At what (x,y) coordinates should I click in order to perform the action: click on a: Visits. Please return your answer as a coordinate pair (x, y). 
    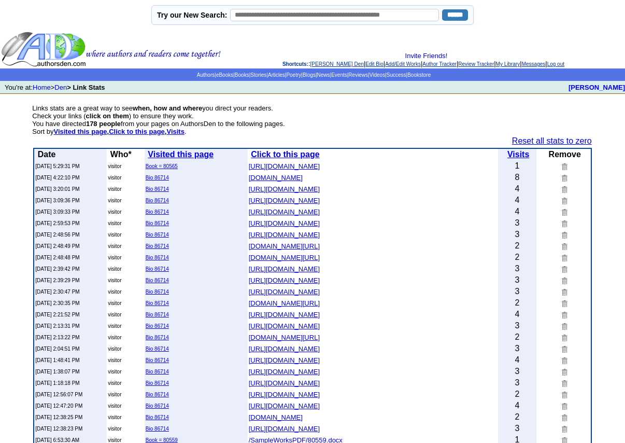
    Looking at the image, I should click on (175, 131).